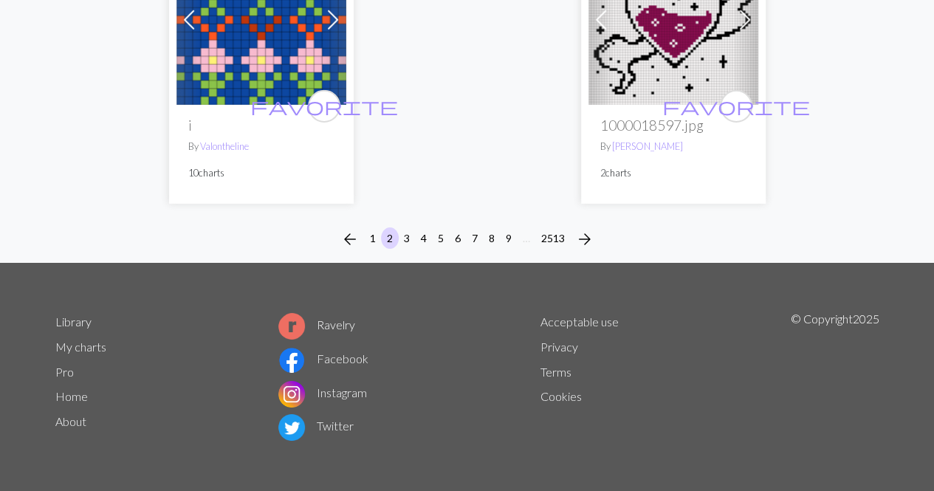  What do you see at coordinates (441, 238) in the screenshot?
I see `button: 5` at bounding box center [441, 238].